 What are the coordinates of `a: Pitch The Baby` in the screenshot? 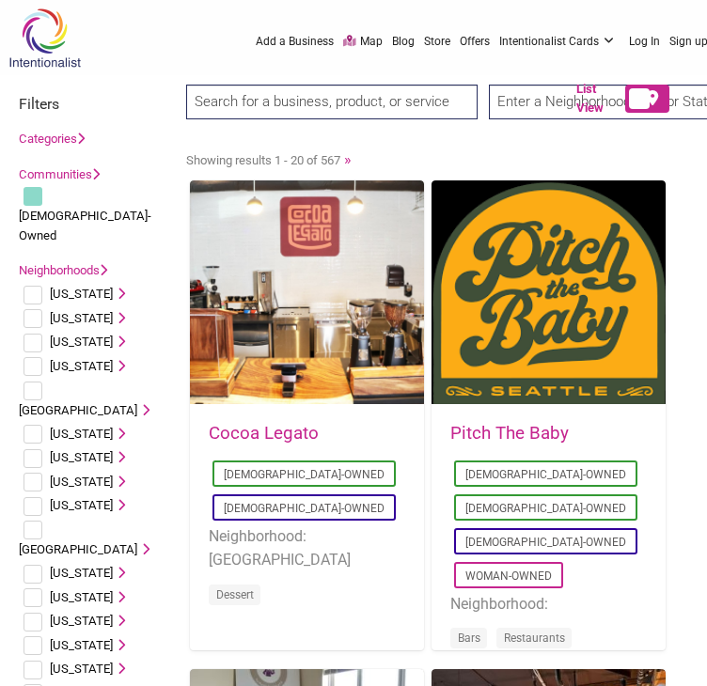 It's located at (509, 433).